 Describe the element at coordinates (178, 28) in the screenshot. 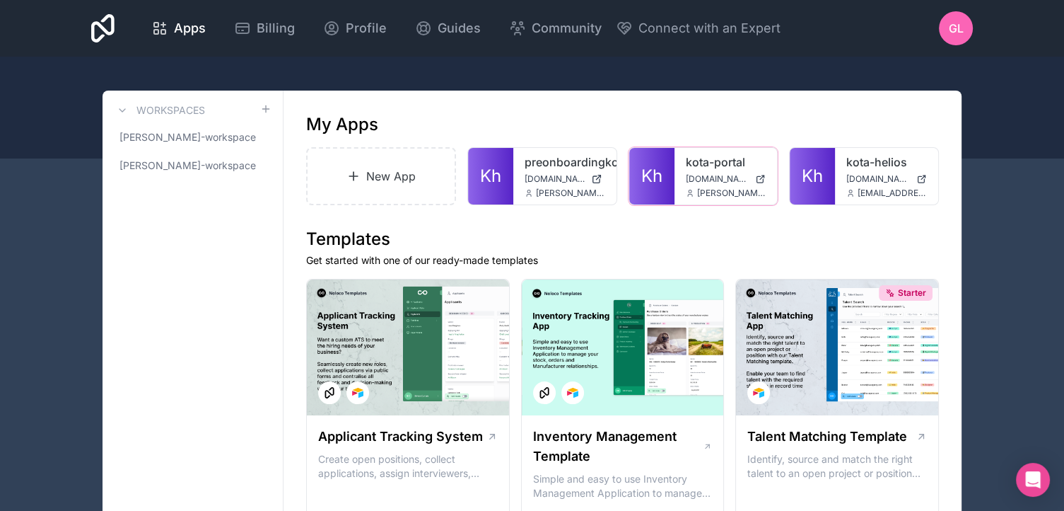

I see `a: Apps` at that location.